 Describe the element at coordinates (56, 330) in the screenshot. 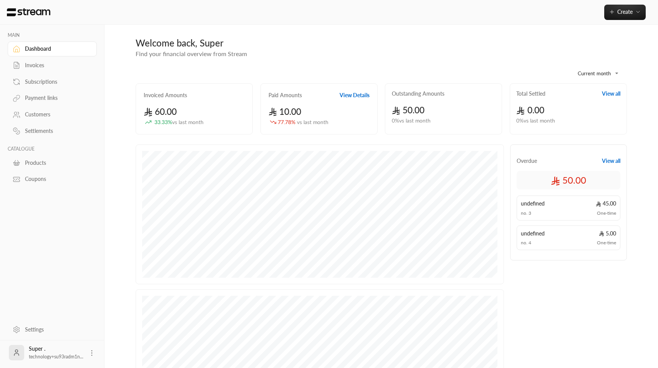

I see `div: Settings` at that location.